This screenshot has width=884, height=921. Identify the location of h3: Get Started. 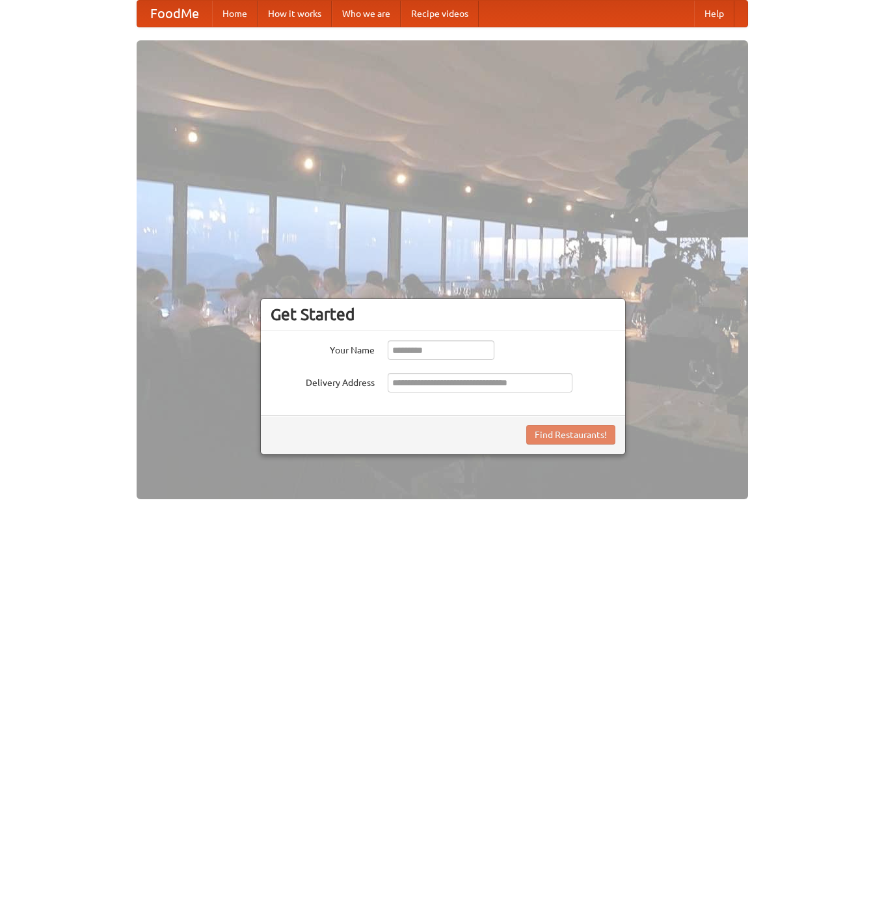
(443, 314).